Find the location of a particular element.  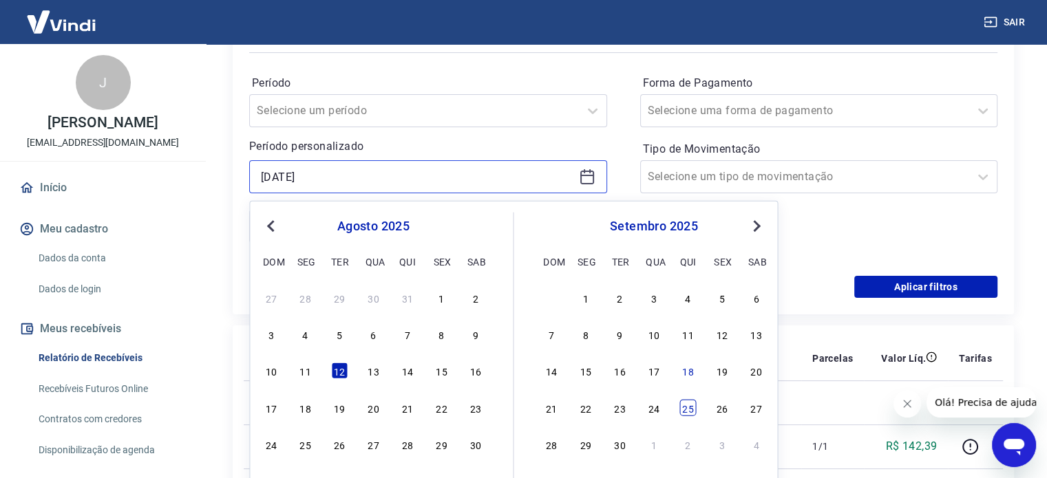

label: Forma de Pagamento is located at coordinates (819, 83).